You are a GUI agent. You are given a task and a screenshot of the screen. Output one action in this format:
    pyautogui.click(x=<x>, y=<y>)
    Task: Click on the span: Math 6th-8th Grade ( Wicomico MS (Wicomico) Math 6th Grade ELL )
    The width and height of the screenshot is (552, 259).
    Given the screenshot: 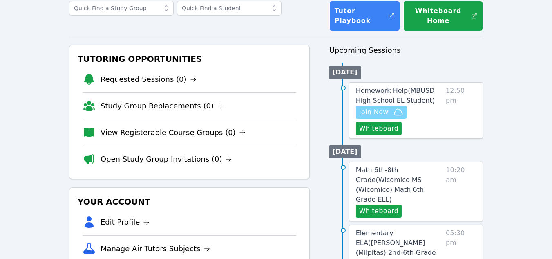 What is the action you would take?
    pyautogui.click(x=390, y=184)
    